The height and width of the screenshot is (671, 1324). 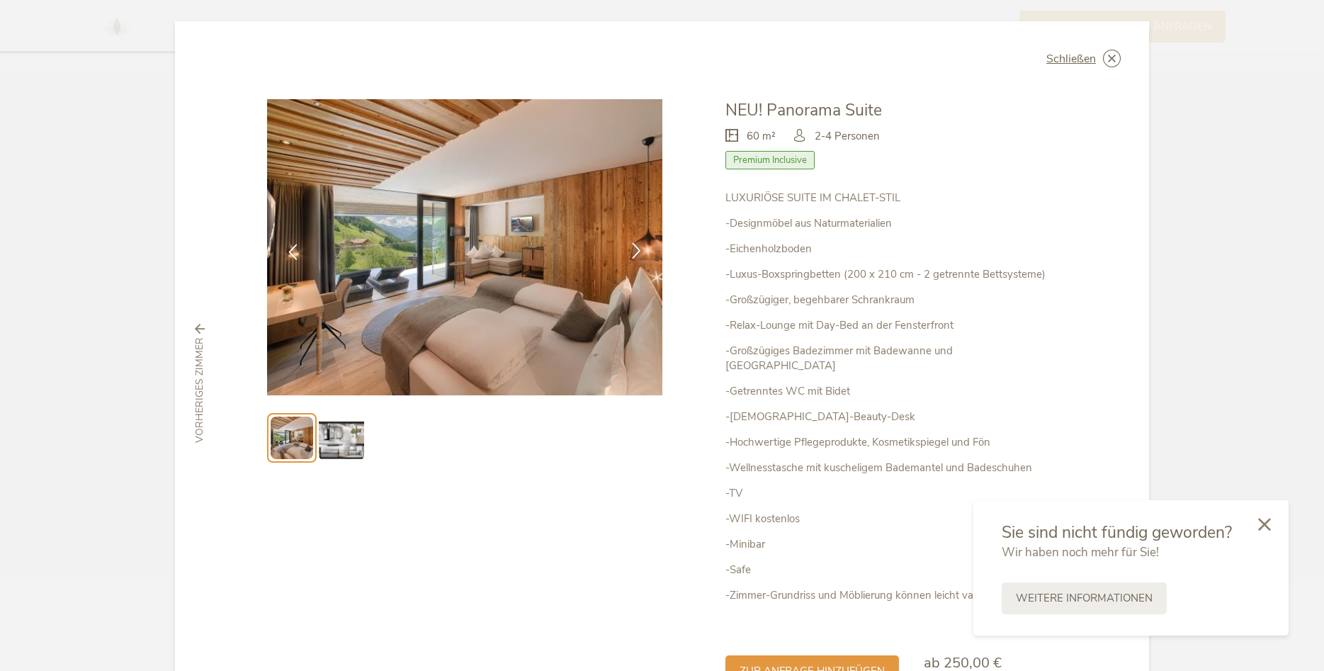 I want to click on p: -Relax-Lounge mit Day-Bed an der Fensterfront, so click(x=892, y=325).